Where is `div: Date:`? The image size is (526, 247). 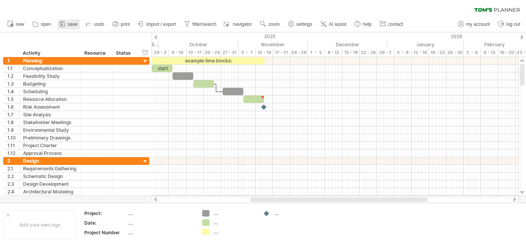
div: Date: is located at coordinates (106, 223).